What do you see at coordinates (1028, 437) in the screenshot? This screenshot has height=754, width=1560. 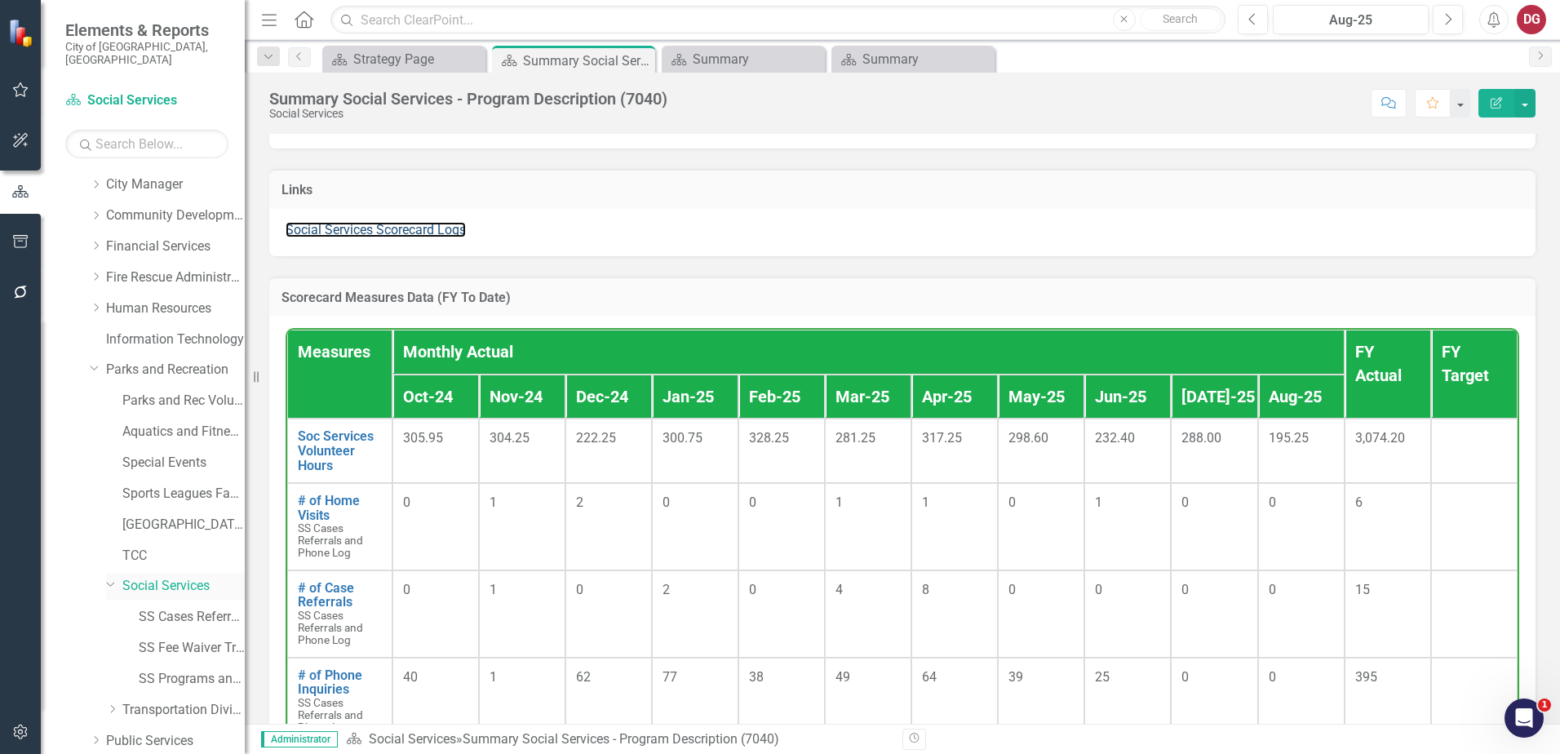 I see `span: 298.60` at bounding box center [1028, 437].